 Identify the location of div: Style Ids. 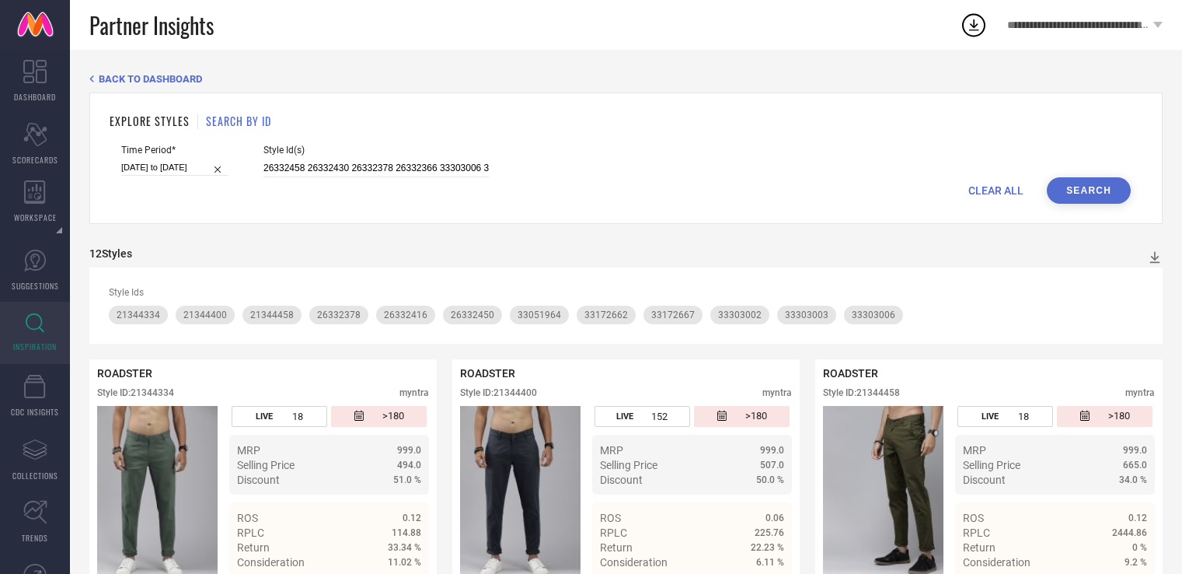
(626, 292).